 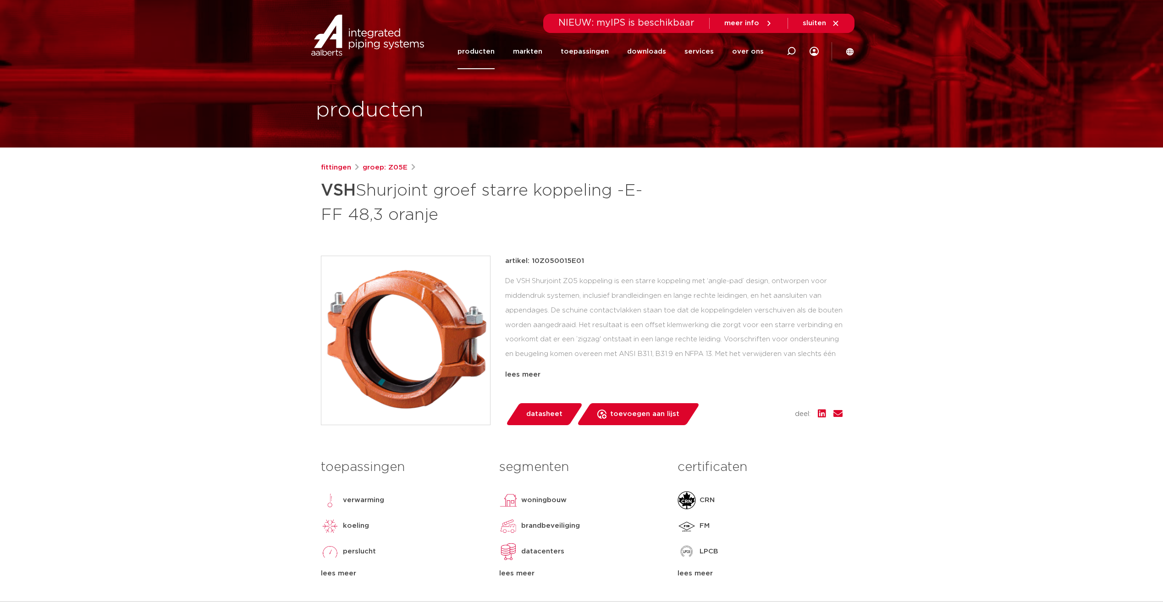 What do you see at coordinates (814, 23) in the screenshot?
I see `span: sluiten` at bounding box center [814, 23].